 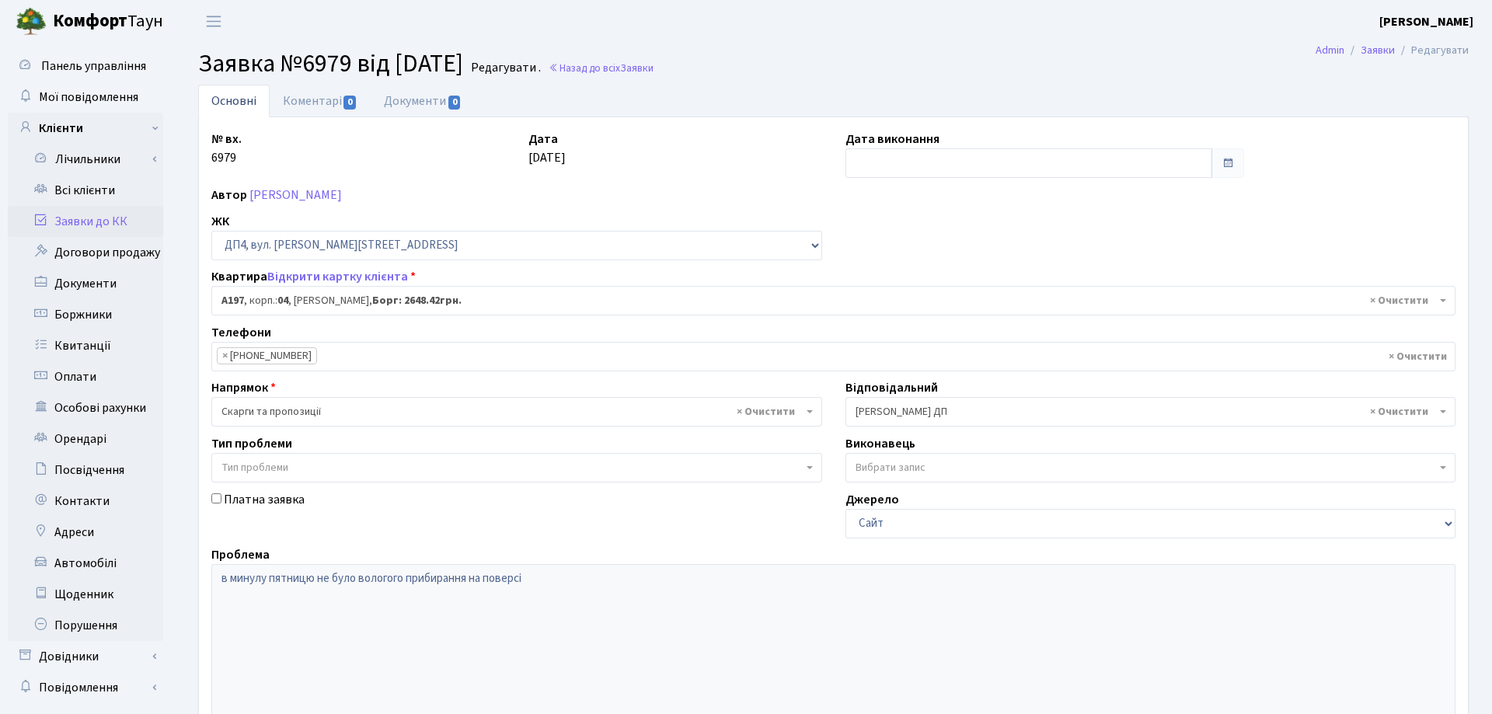 I want to click on label: Тип проблеми, so click(x=252, y=444).